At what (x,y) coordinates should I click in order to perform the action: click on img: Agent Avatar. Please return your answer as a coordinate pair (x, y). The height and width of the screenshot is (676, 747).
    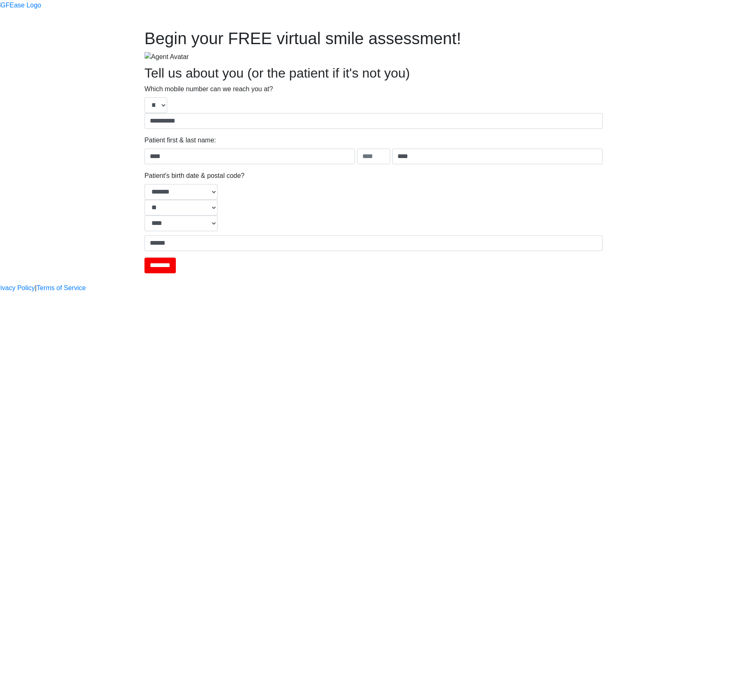
    Looking at the image, I should click on (166, 57).